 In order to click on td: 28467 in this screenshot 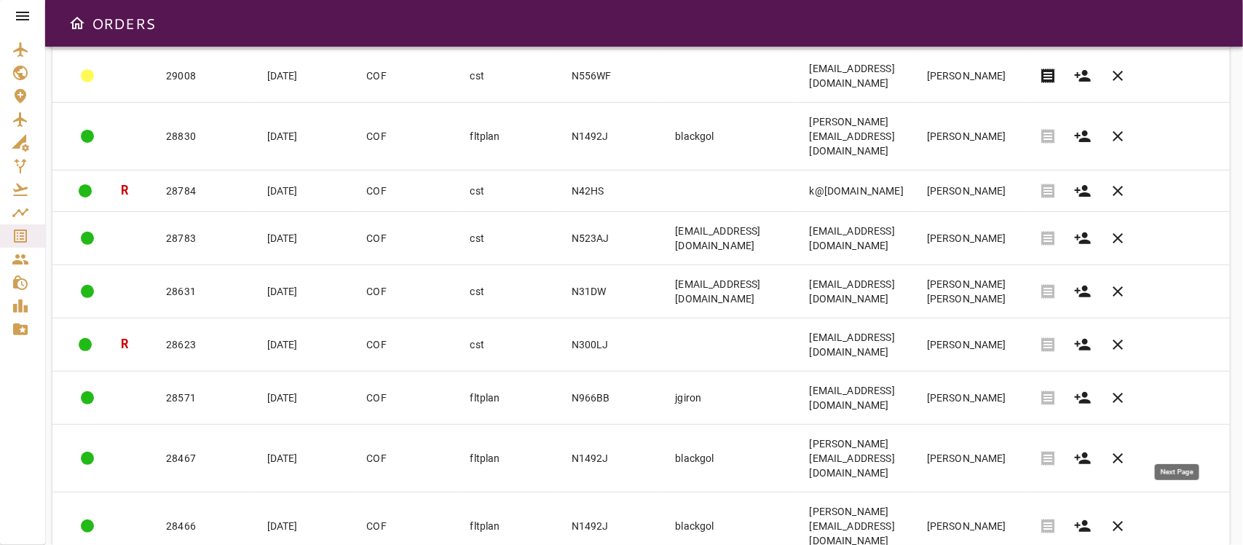, I will do `click(205, 457)`.